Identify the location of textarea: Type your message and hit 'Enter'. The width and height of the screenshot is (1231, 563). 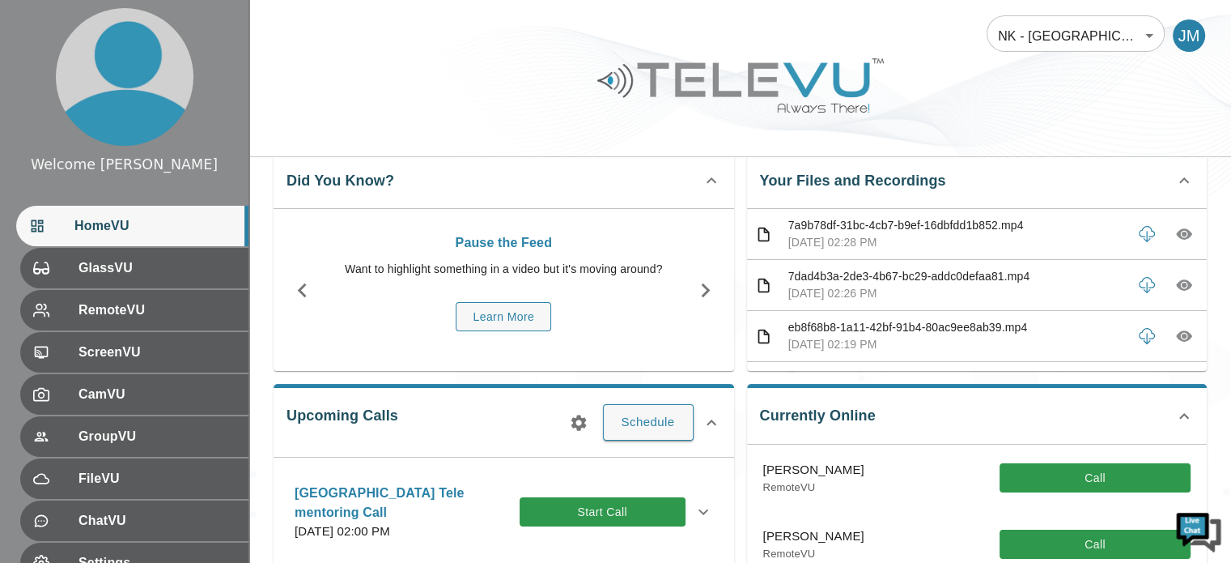
(158, 412).